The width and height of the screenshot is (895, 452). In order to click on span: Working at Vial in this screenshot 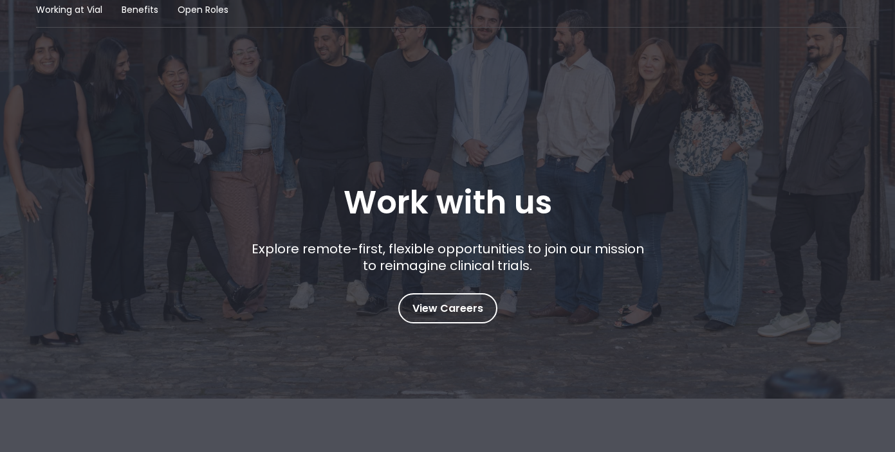, I will do `click(69, 10)`.